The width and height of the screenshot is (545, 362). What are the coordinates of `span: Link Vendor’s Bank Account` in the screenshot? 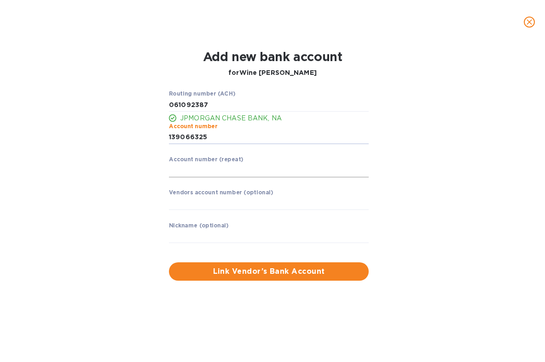 It's located at (269, 272).